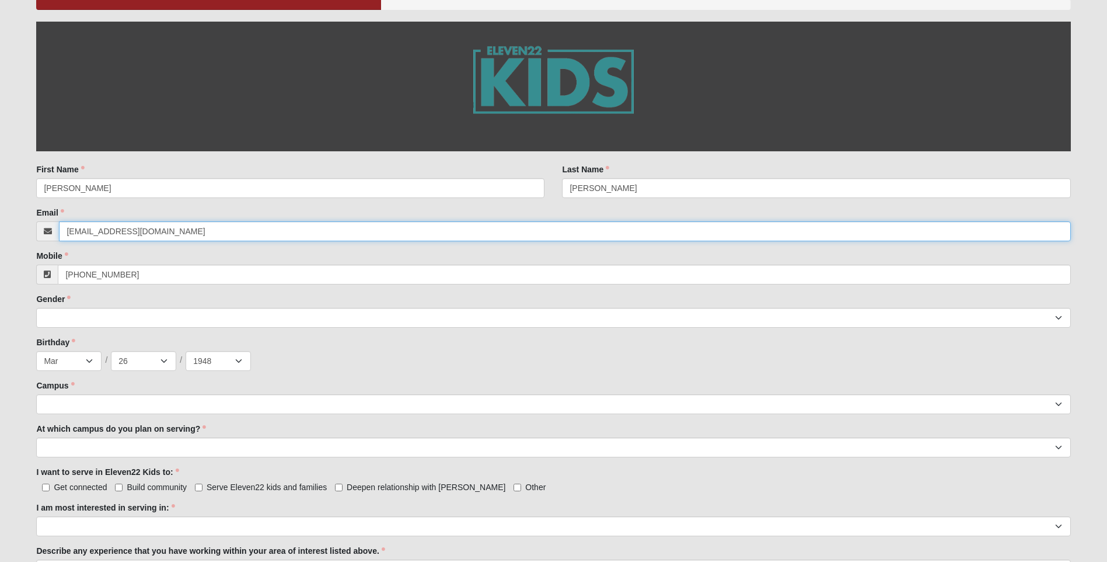  What do you see at coordinates (46, 487) in the screenshot?
I see `input: Get connected` at bounding box center [46, 487].